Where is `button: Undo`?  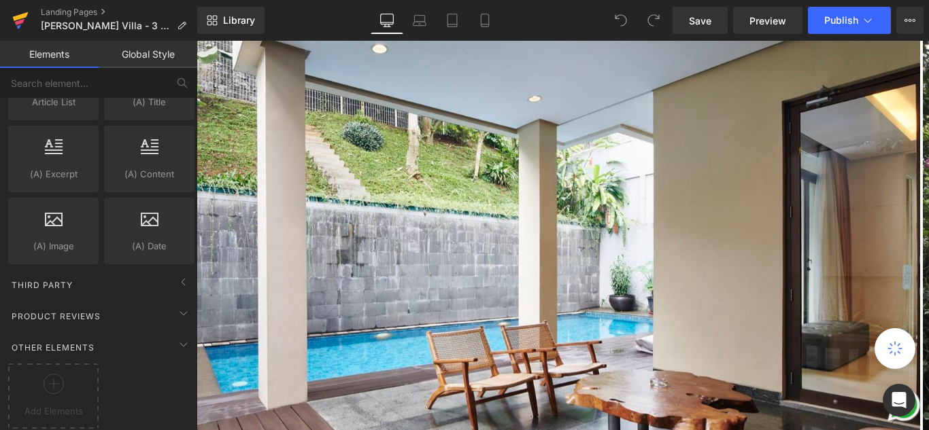 button: Undo is located at coordinates (621, 20).